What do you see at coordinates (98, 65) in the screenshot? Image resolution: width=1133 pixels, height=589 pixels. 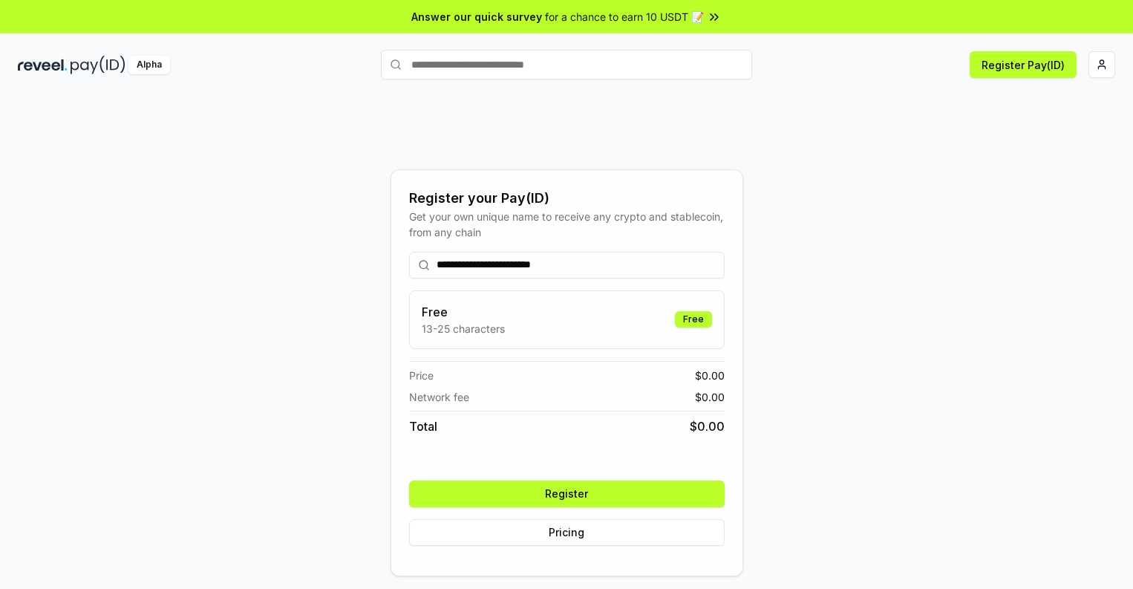 I see `img: pay_id` at bounding box center [98, 65].